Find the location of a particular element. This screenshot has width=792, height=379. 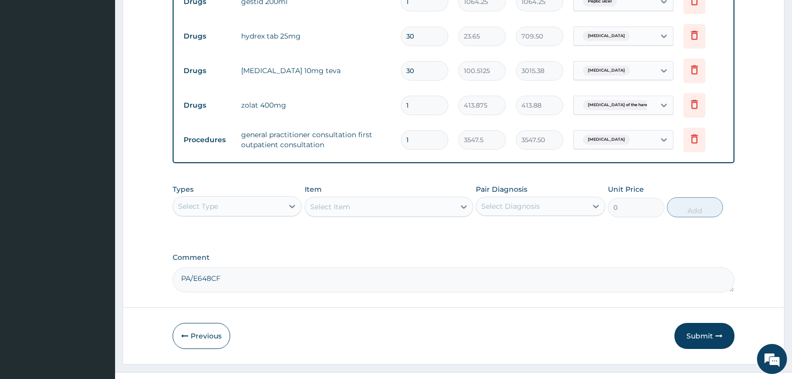

label: Item is located at coordinates (313, 189).